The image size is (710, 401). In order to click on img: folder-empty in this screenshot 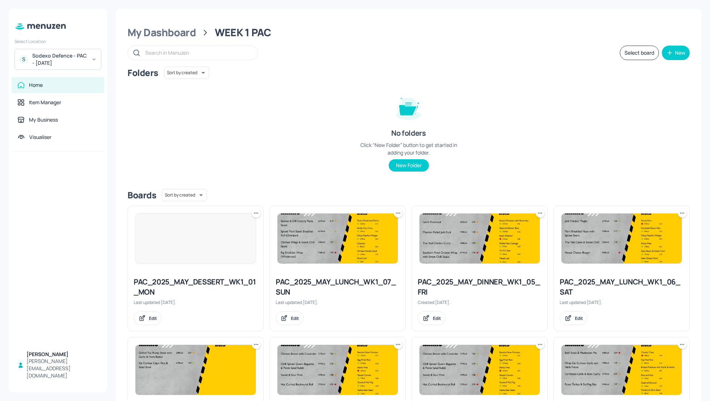, I will do `click(408, 107)`.